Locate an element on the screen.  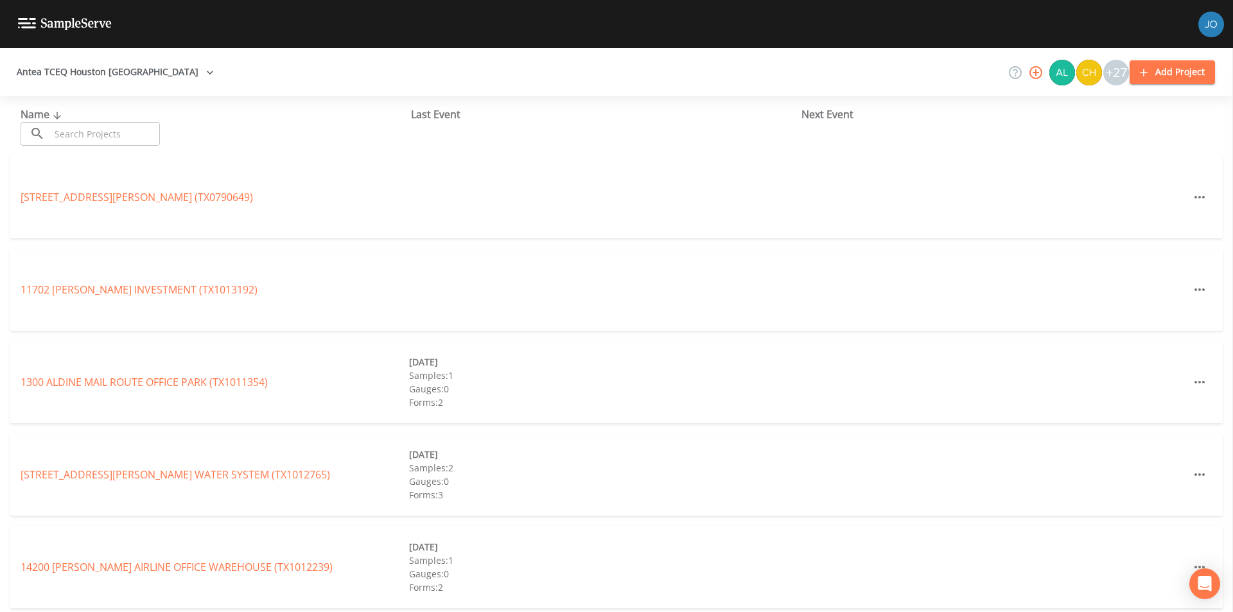
div: Charles Medina is located at coordinates (1089, 73).